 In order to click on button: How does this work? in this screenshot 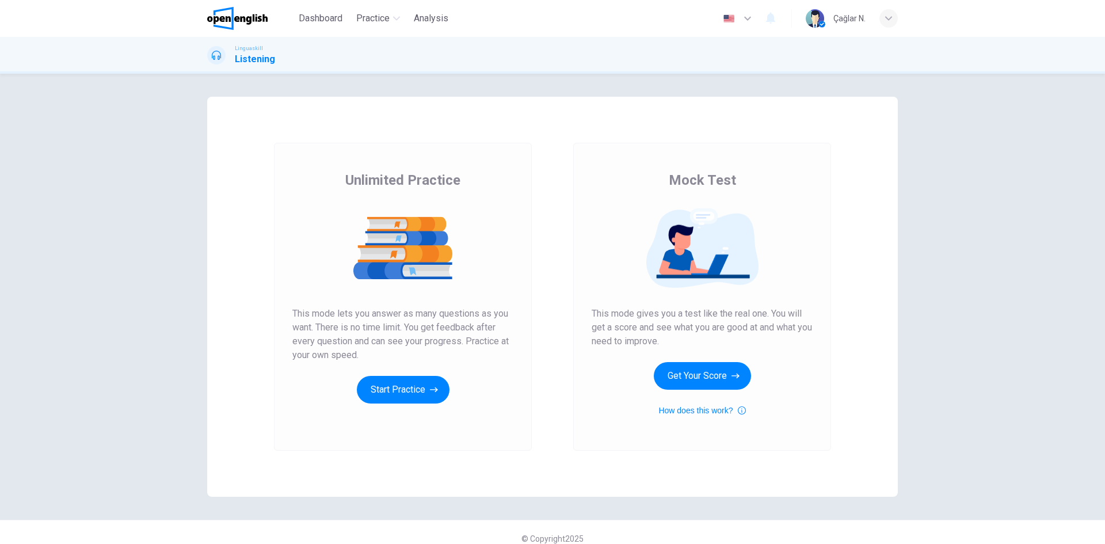, I will do `click(701, 410)`.